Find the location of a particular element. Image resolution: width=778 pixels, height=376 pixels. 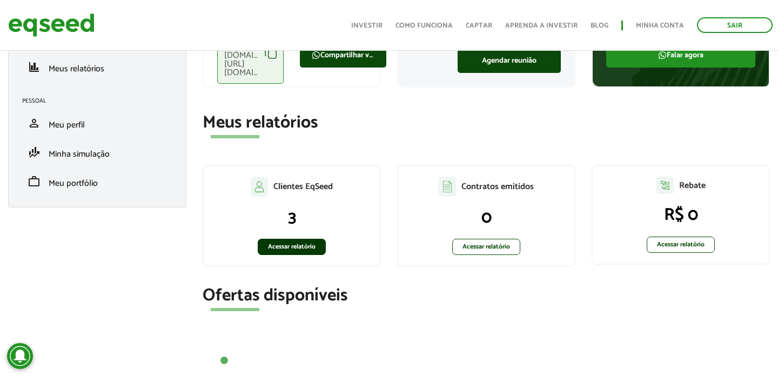

span: Minha simulação is located at coordinates (79, 154).